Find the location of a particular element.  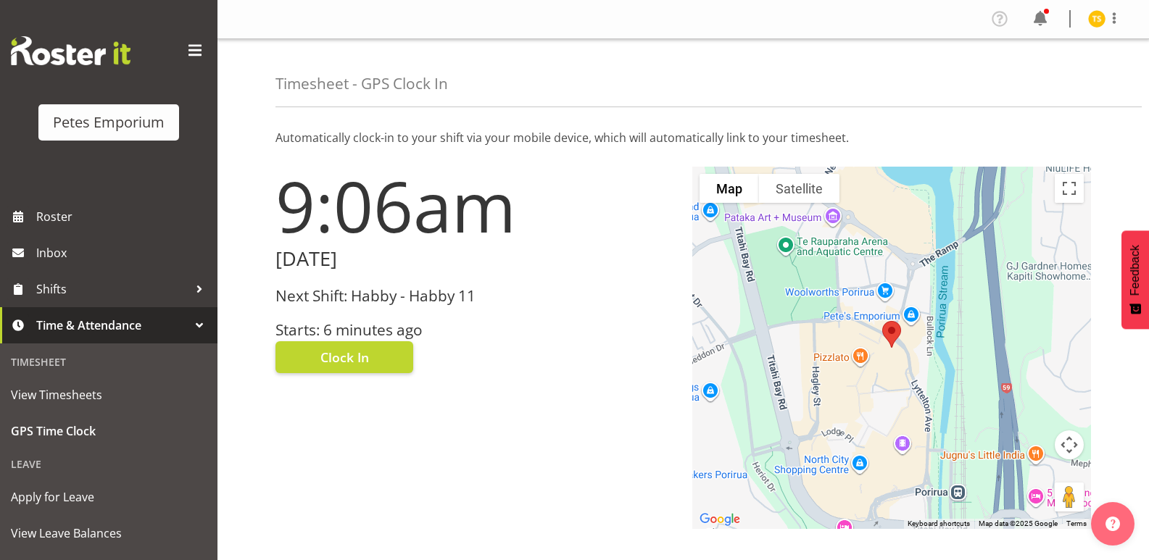

div: Timesheet is located at coordinates (109, 362).